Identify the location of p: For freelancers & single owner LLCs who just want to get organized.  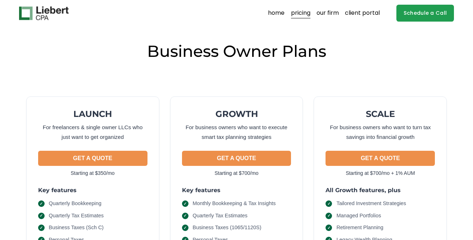
(93, 132).